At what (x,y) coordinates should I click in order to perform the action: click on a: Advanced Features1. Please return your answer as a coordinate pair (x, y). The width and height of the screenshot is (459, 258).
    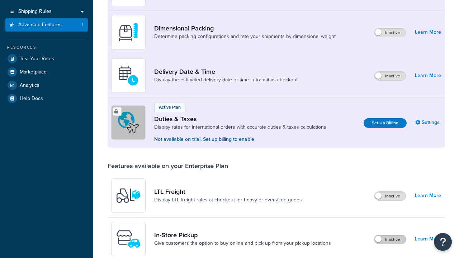
    Looking at the image, I should click on (47, 25).